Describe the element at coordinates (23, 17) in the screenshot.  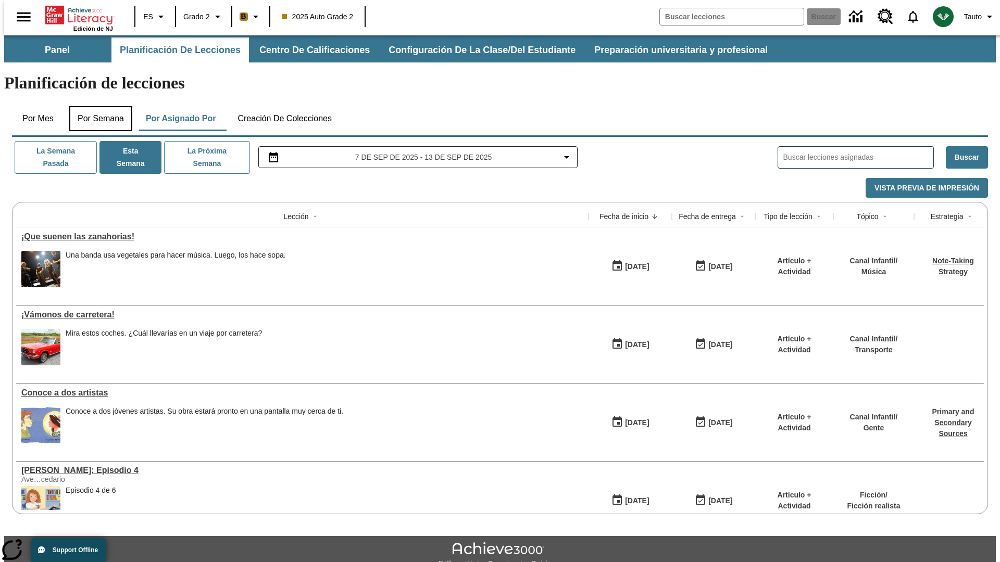
I see `button: Abrir el menú lateral` at that location.